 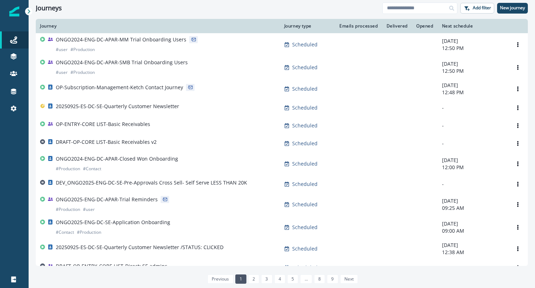 I want to click on p: OP-ENTRY-CORE LIST-Basic Receivables, so click(x=103, y=124).